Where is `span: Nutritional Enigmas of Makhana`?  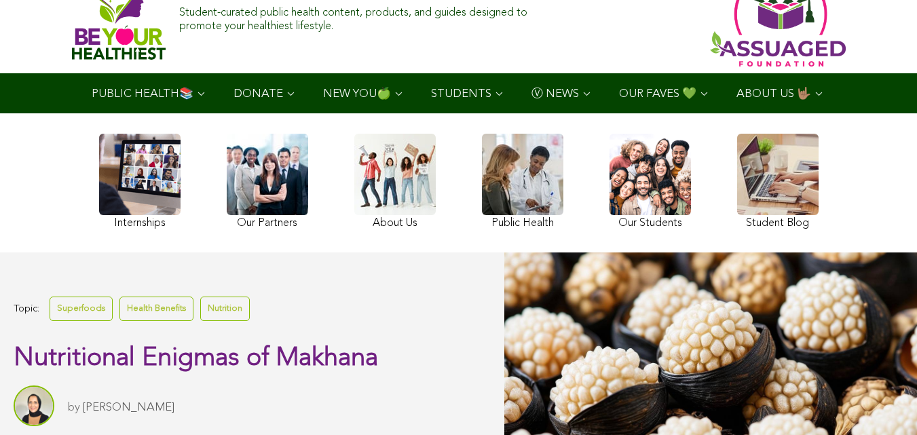
span: Nutritional Enigmas of Makhana is located at coordinates (196, 358).